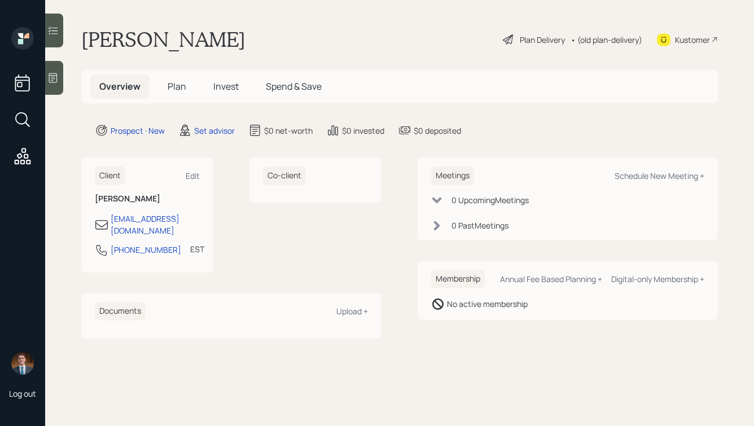 Image resolution: width=754 pixels, height=426 pixels. Describe the element at coordinates (23, 364) in the screenshot. I see `img: hunter_neumayer.jpg` at that location.